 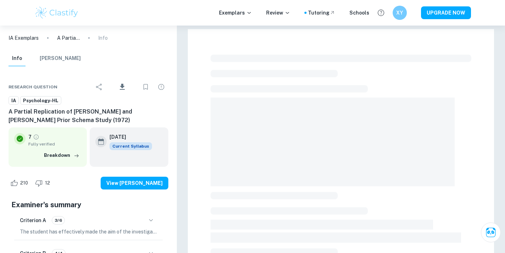 What do you see at coordinates (57, 13) in the screenshot?
I see `img: Clastify logo` at bounding box center [57, 13].